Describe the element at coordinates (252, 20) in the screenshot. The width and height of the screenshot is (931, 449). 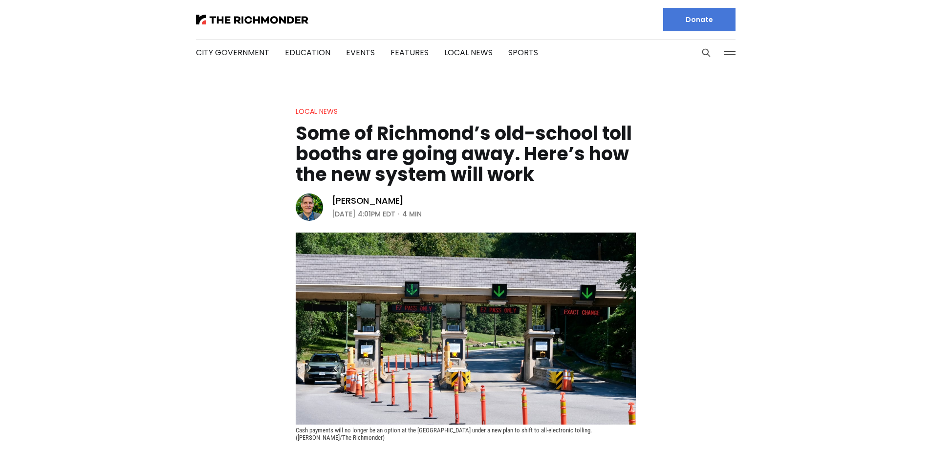
I see `img: The Richmonder` at that location.